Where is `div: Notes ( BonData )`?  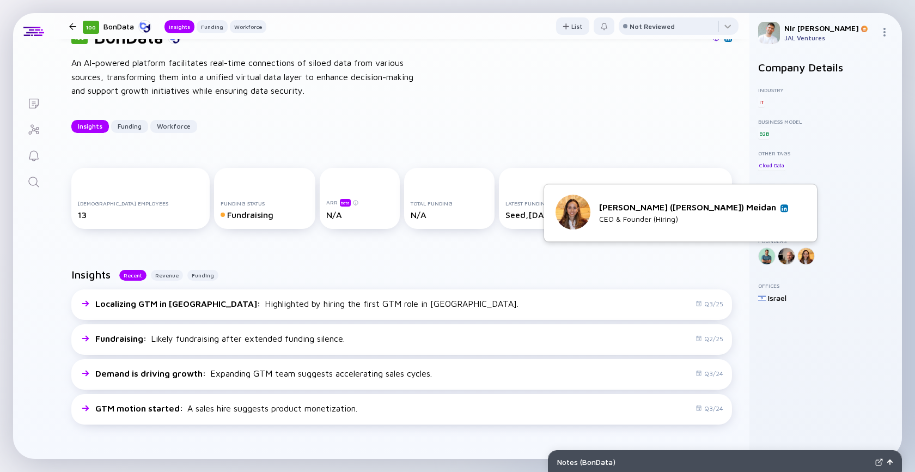 div: Notes ( BonData ) is located at coordinates (714, 462).